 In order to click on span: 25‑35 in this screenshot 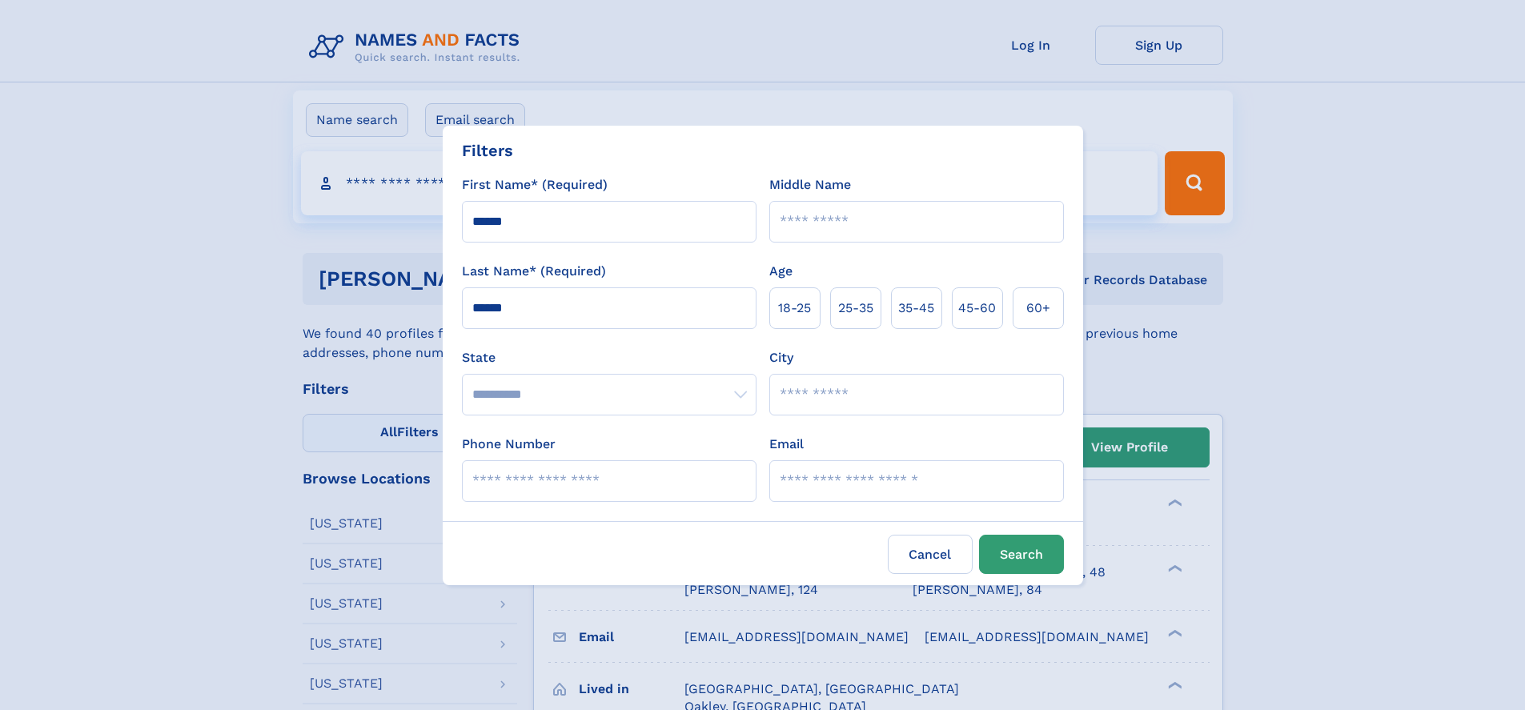, I will do `click(856, 308)`.